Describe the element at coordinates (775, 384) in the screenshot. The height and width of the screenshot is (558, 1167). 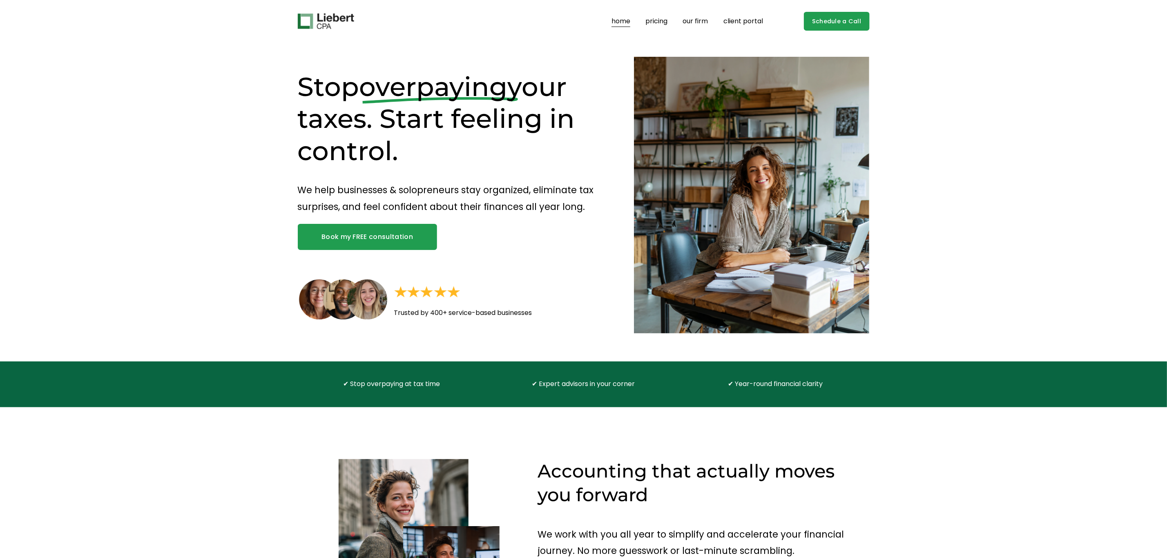
I see `p: ✔ Year-round financial clarity` at that location.